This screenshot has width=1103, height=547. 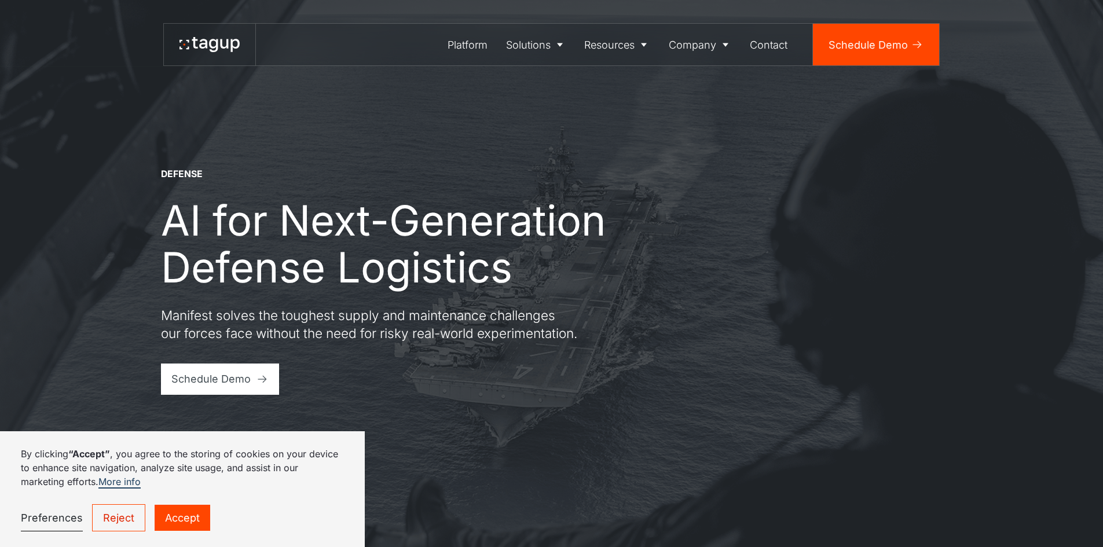 I want to click on p: Manifest solves the toughest supply and maintenance challenges our forces face without the need f..., so click(x=369, y=324).